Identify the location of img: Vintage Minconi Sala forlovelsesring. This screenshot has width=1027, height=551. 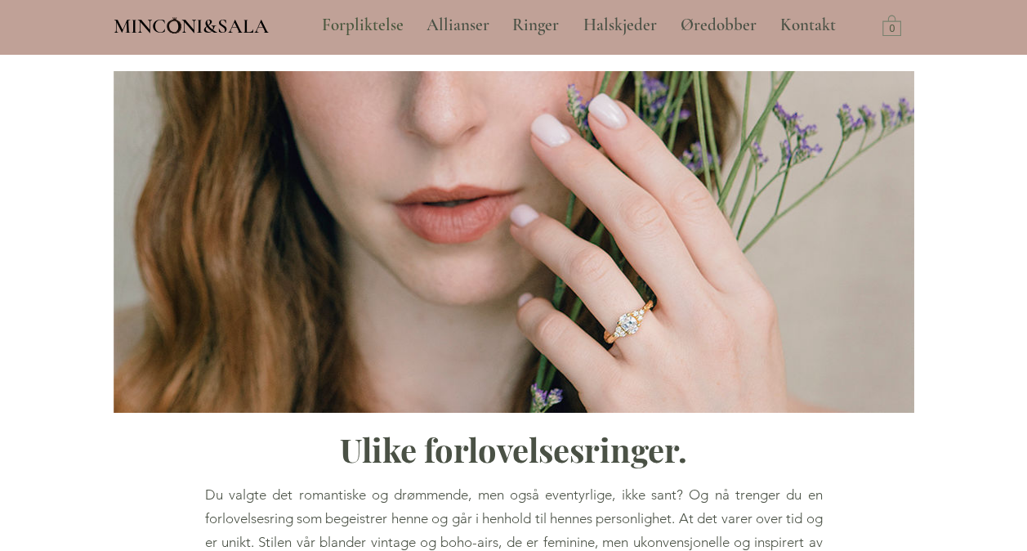
(514, 242).